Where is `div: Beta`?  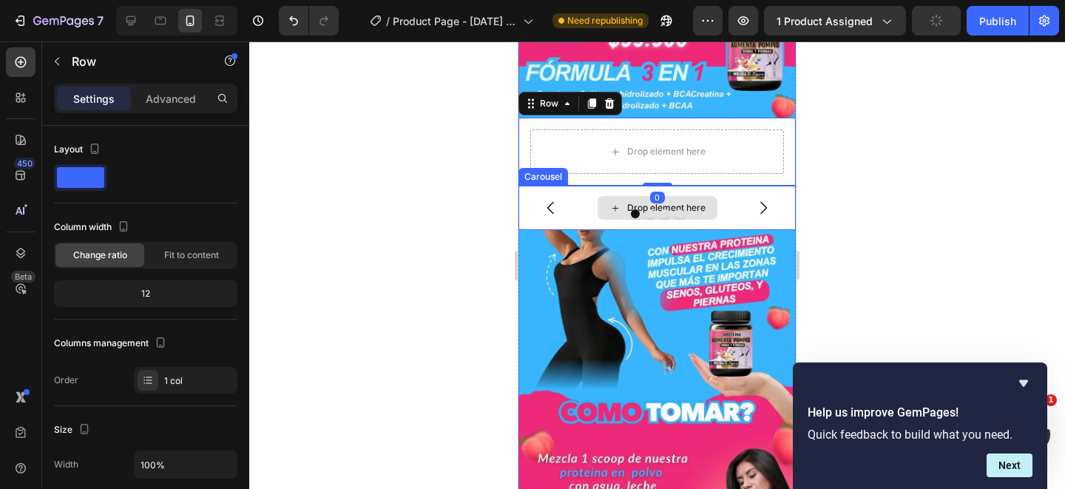
div: Beta is located at coordinates (23, 277).